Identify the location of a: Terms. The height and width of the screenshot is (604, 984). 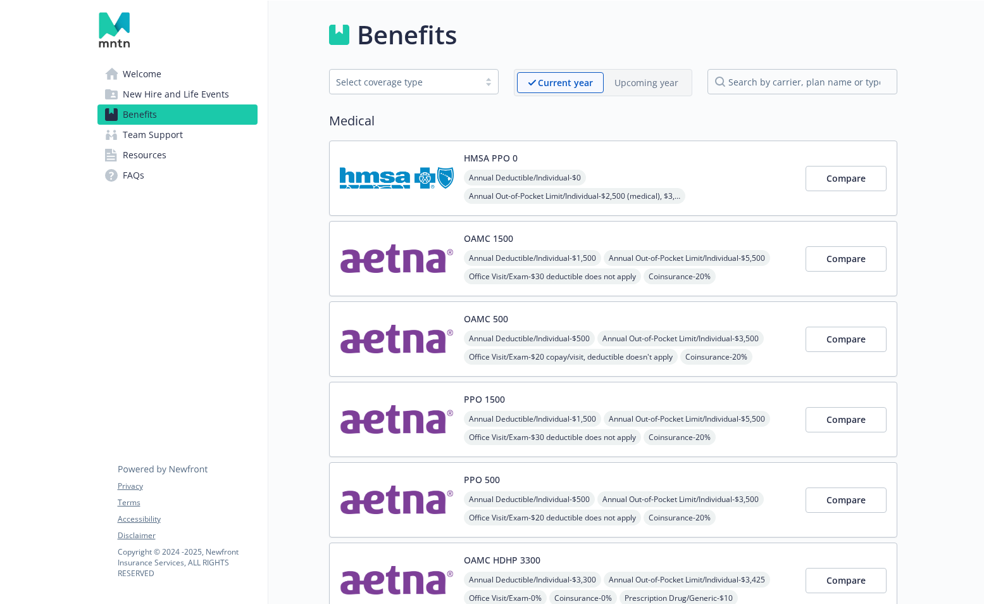
(187, 503).